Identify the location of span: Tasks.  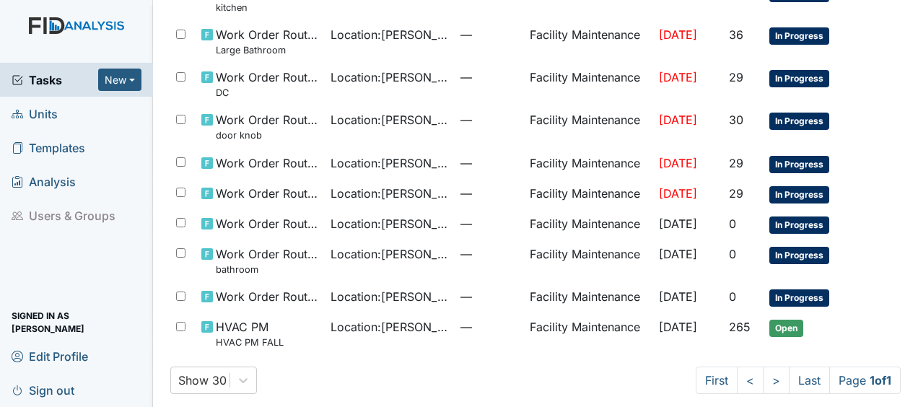
(55, 80).